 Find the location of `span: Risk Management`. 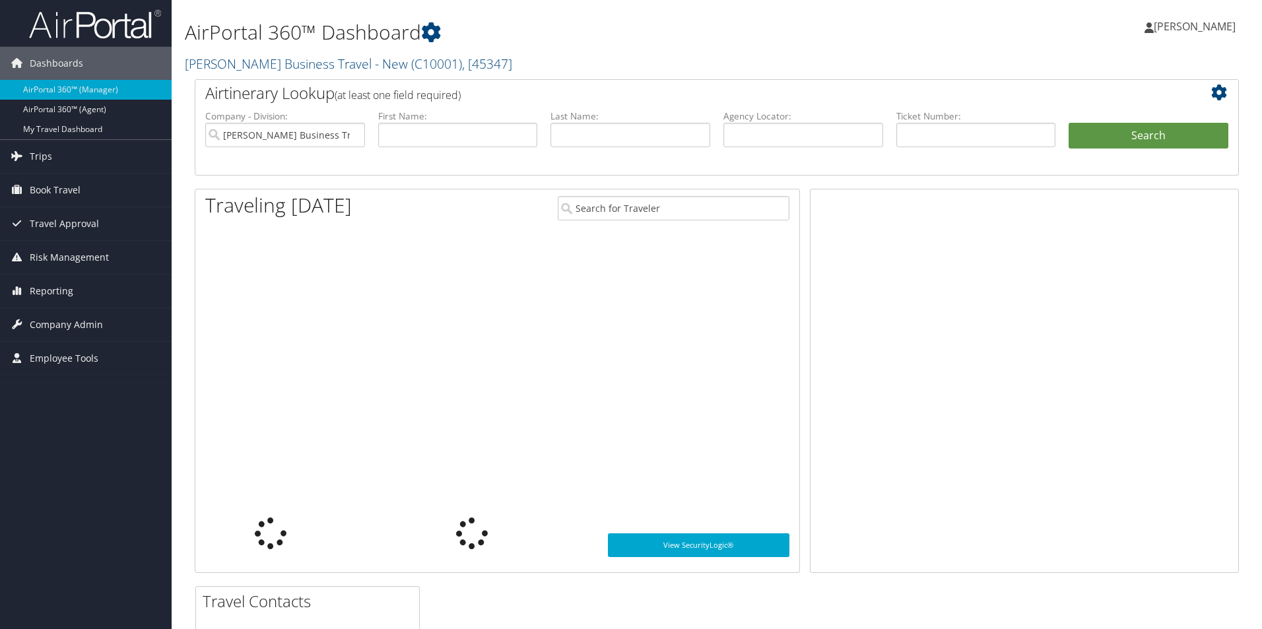

span: Risk Management is located at coordinates (69, 257).